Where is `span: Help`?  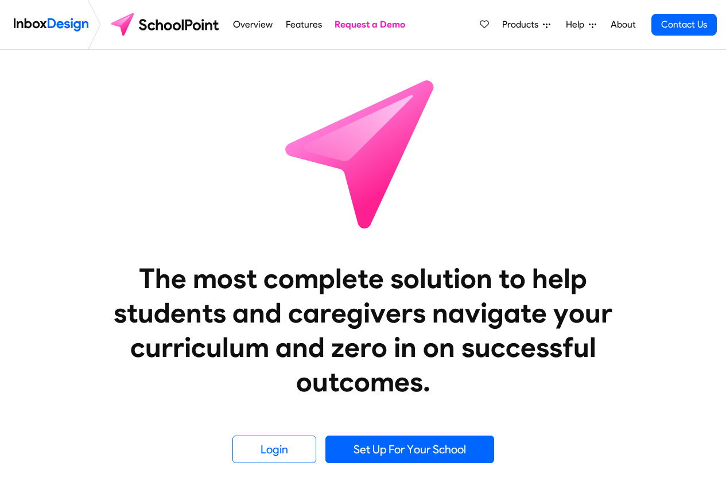 span: Help is located at coordinates (577, 25).